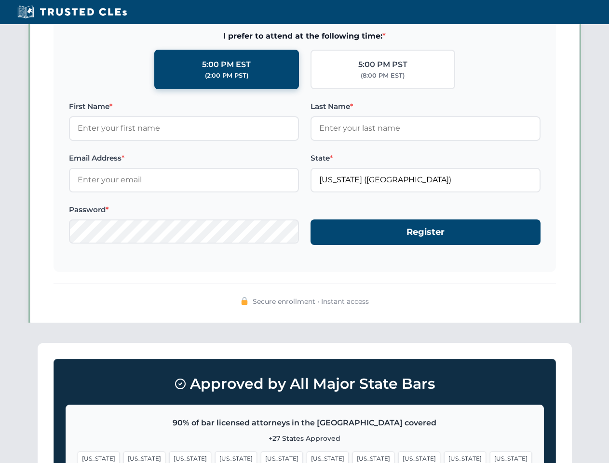  I want to click on label: Last Name, so click(425, 107).